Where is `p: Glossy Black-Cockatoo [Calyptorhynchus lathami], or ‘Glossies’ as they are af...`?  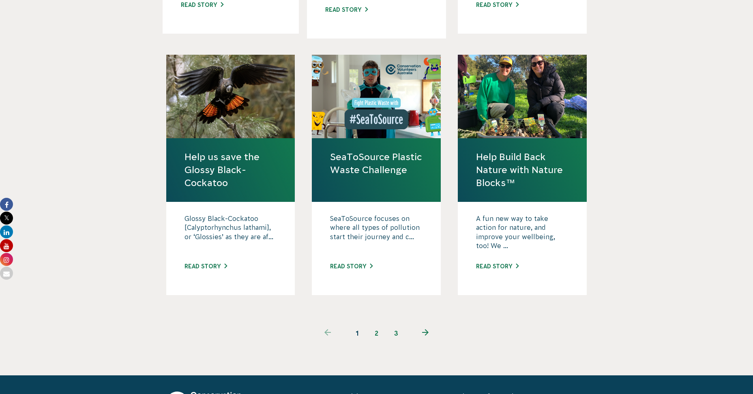
p: Glossy Black-Cockatoo [Calyptorhynchus lathami], or ‘Glossies’ as they are af... is located at coordinates (231, 234).